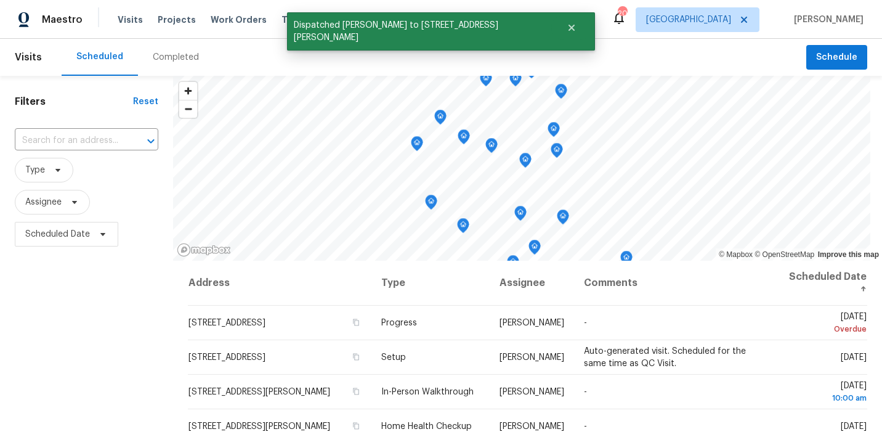 This screenshot has height=437, width=882. Describe the element at coordinates (665, 357) in the screenshot. I see `span: Auto-generated visit. Scheduled for the same time as QC Visit.` at that location.